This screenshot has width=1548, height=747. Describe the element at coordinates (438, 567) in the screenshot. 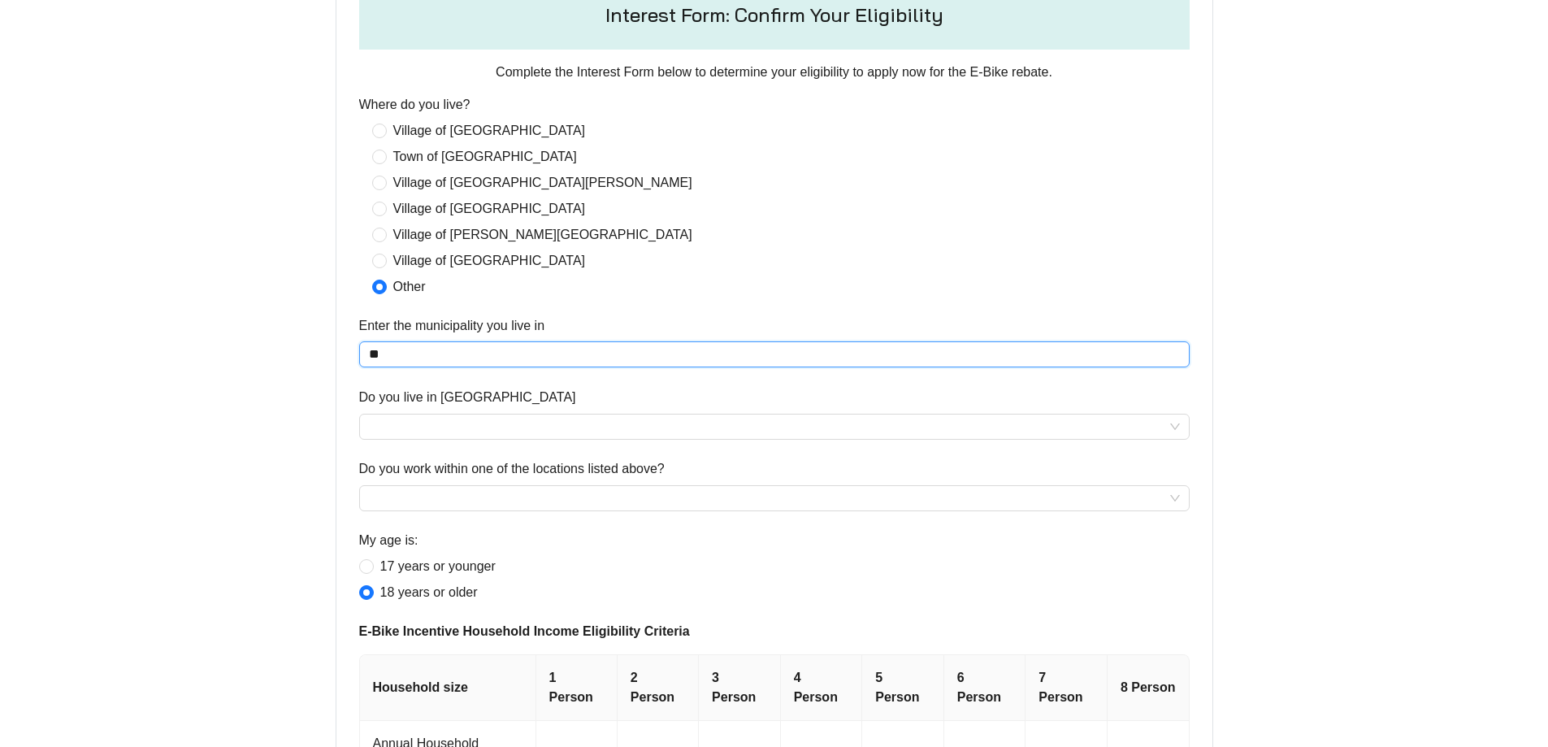

I see `span: 17 years or younger` at that location.